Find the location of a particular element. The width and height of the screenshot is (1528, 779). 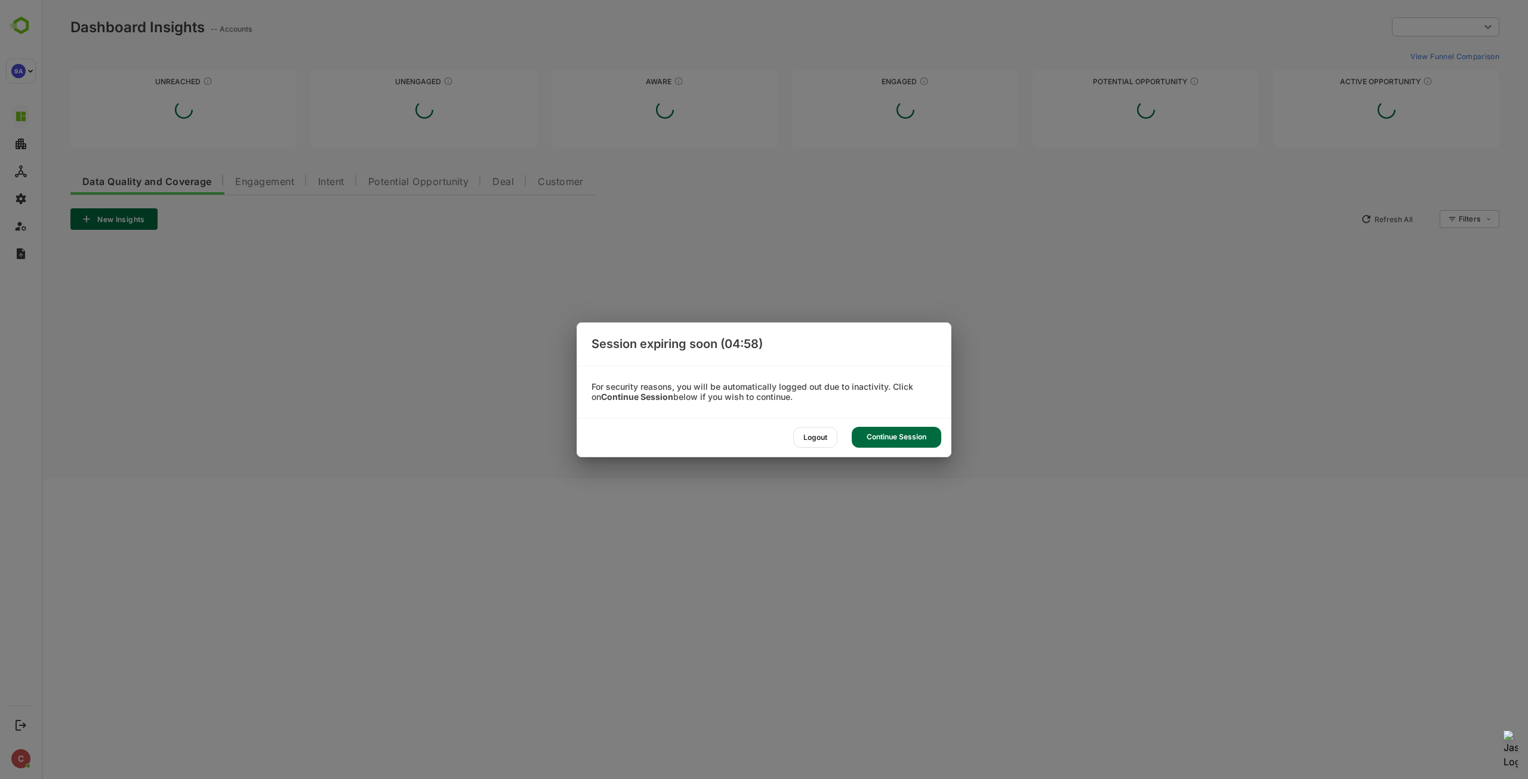

div: These accounts have not shown enough engagement and need nurturing is located at coordinates (406, 81).